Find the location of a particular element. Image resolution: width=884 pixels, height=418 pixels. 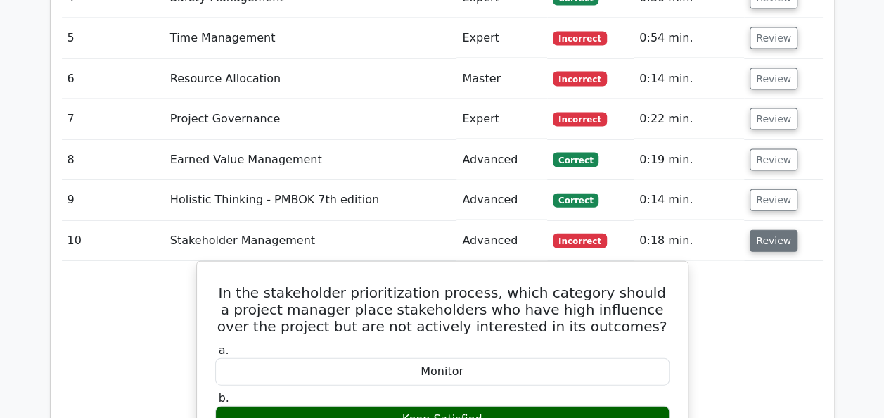

span: a. is located at coordinates (224, 350).